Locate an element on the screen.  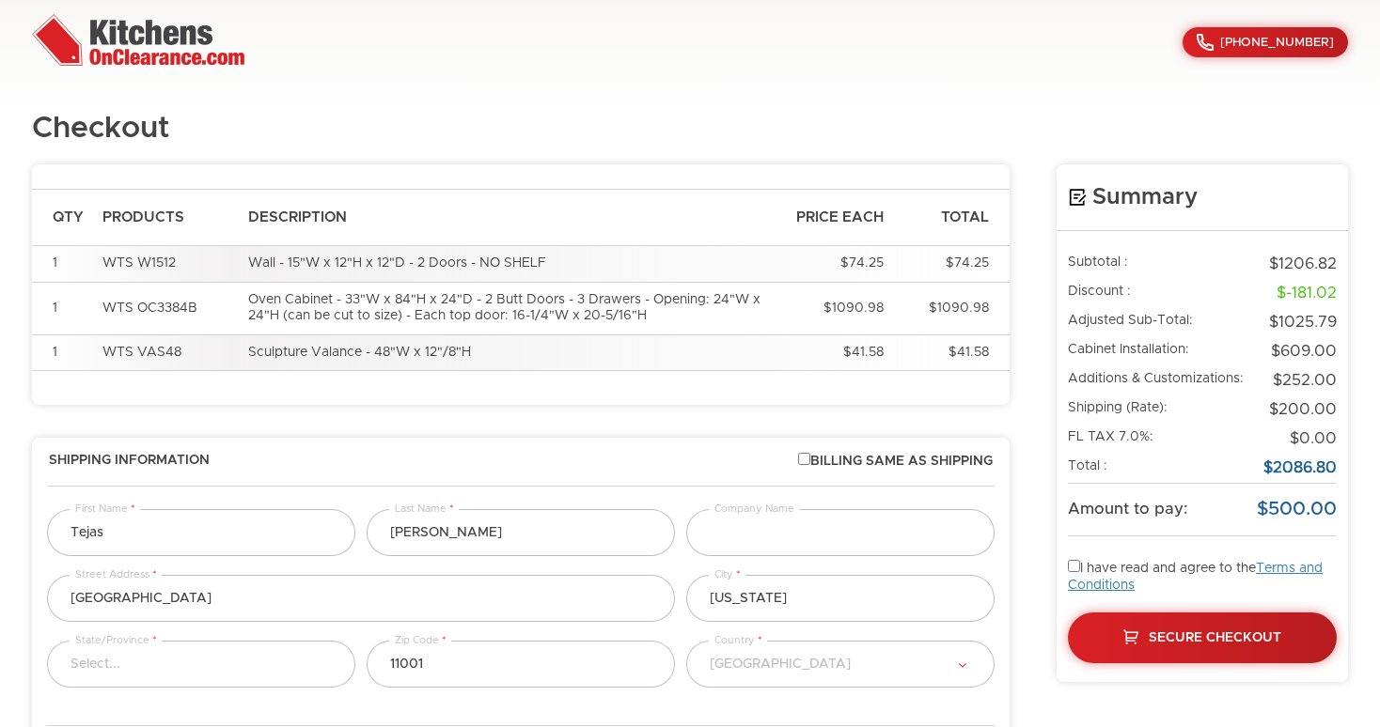
th: Qty is located at coordinates (62, 218).